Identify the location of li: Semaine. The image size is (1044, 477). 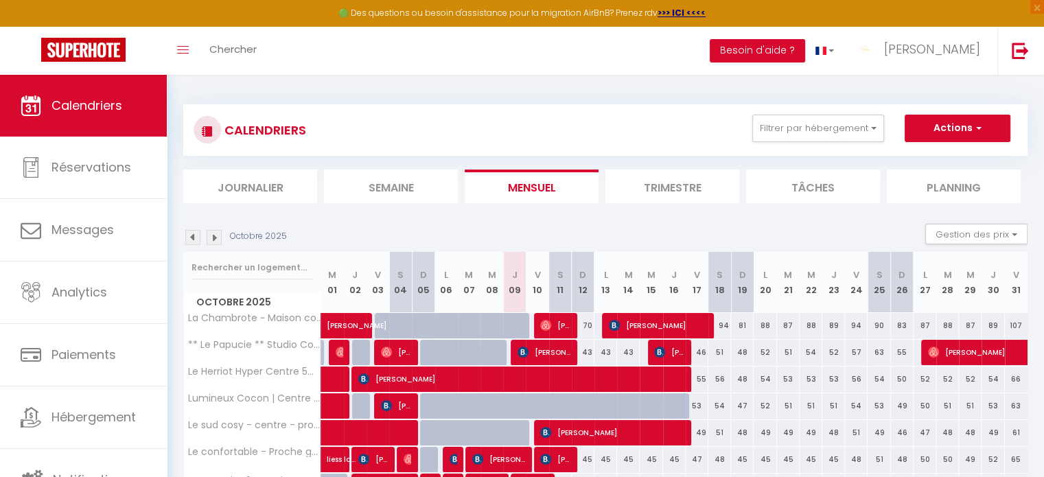
(391, 186).